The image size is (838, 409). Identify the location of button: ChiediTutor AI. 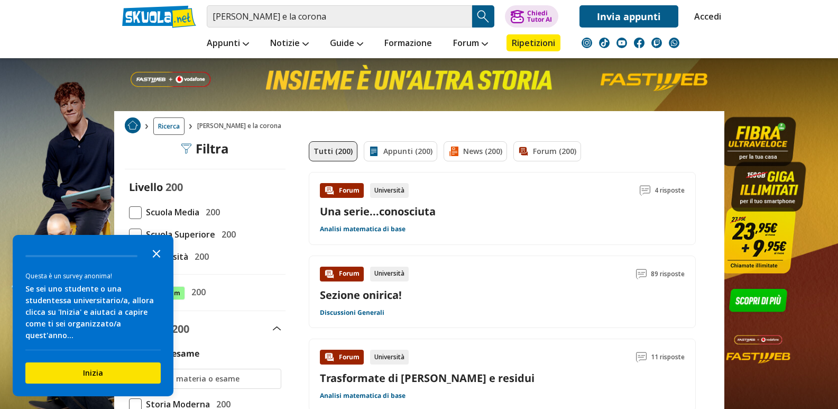
(531, 16).